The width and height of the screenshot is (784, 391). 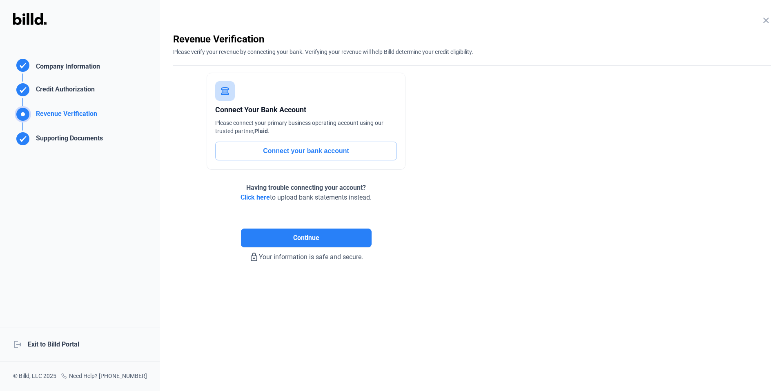 What do you see at coordinates (64, 91) in the screenshot?
I see `div: Credit Authorization` at bounding box center [64, 91].